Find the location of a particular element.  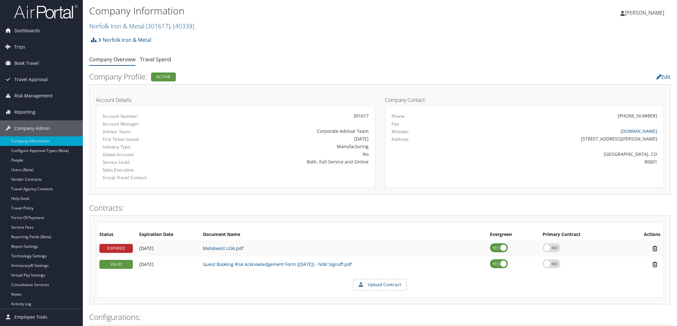

span: Travel Approval is located at coordinates (31, 79).